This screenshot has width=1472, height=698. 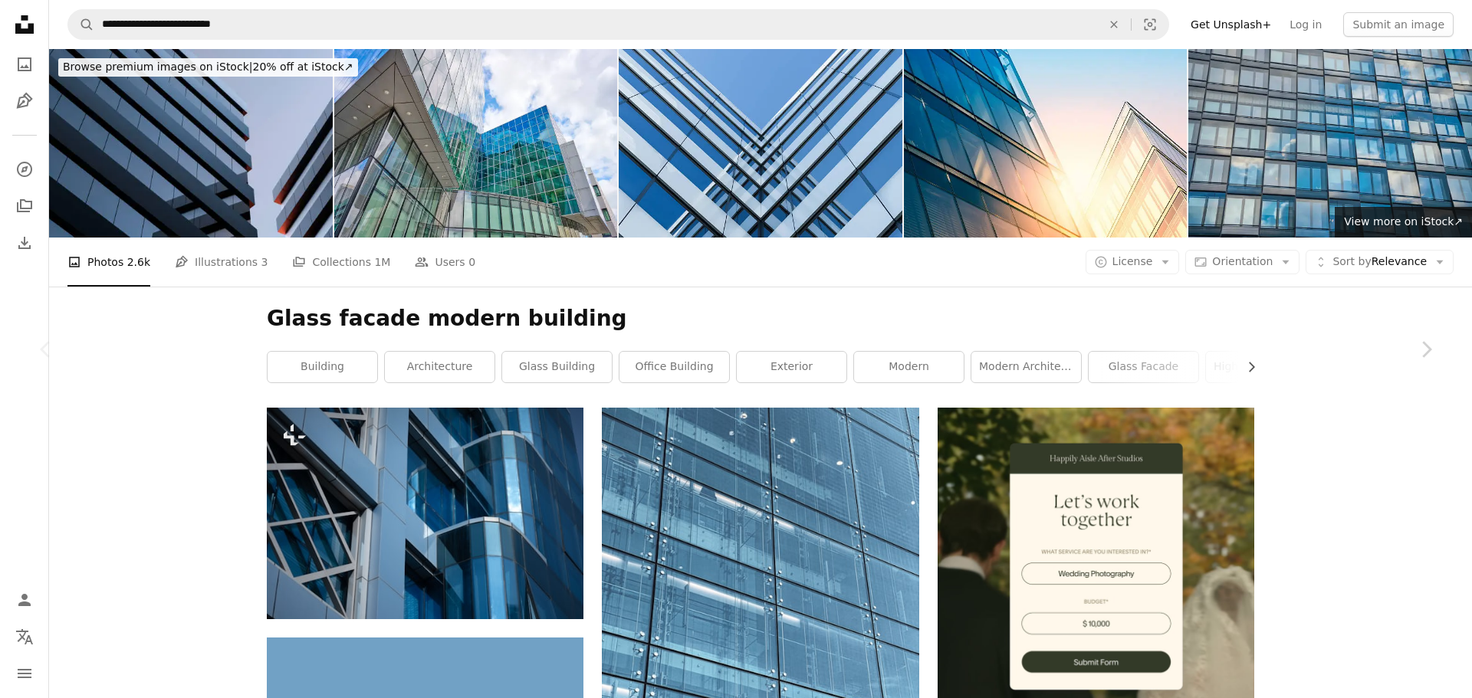 I want to click on button: Sort byRelevance, so click(x=1379, y=262).